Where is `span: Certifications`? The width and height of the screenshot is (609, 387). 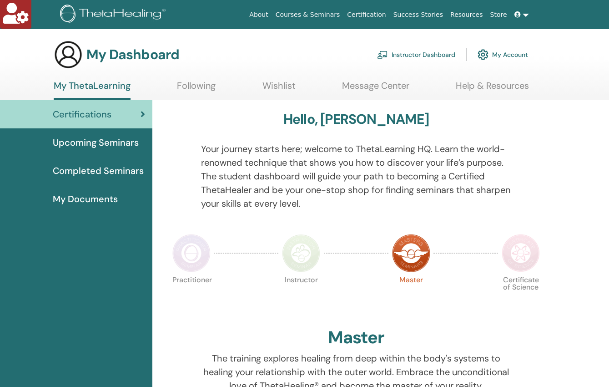
span: Certifications is located at coordinates (82, 114).